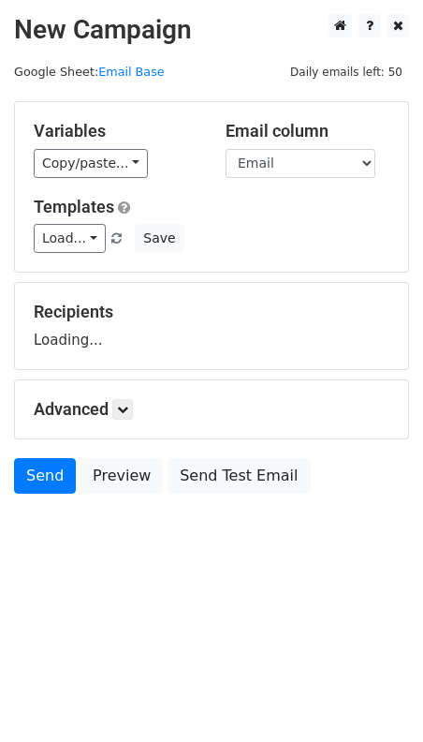 The height and width of the screenshot is (742, 423). I want to click on h5: Email column, so click(307, 131).